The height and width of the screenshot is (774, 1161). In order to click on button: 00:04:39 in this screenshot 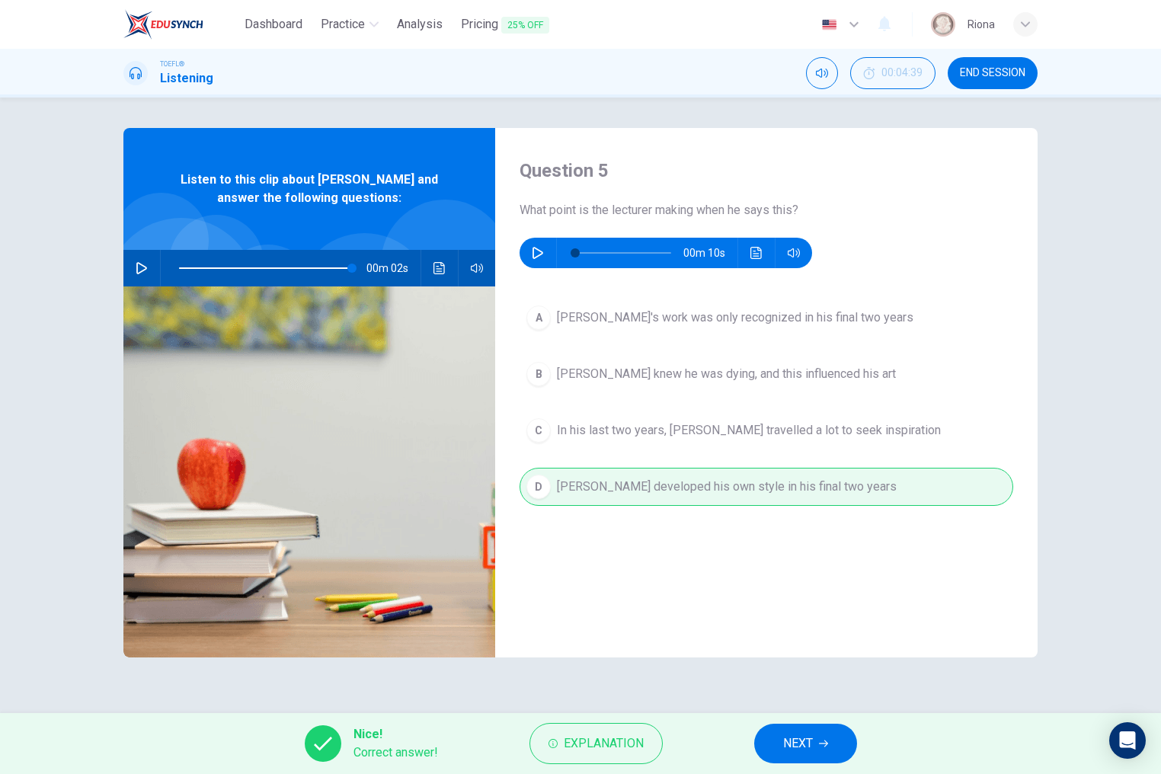, I will do `click(893, 73)`.